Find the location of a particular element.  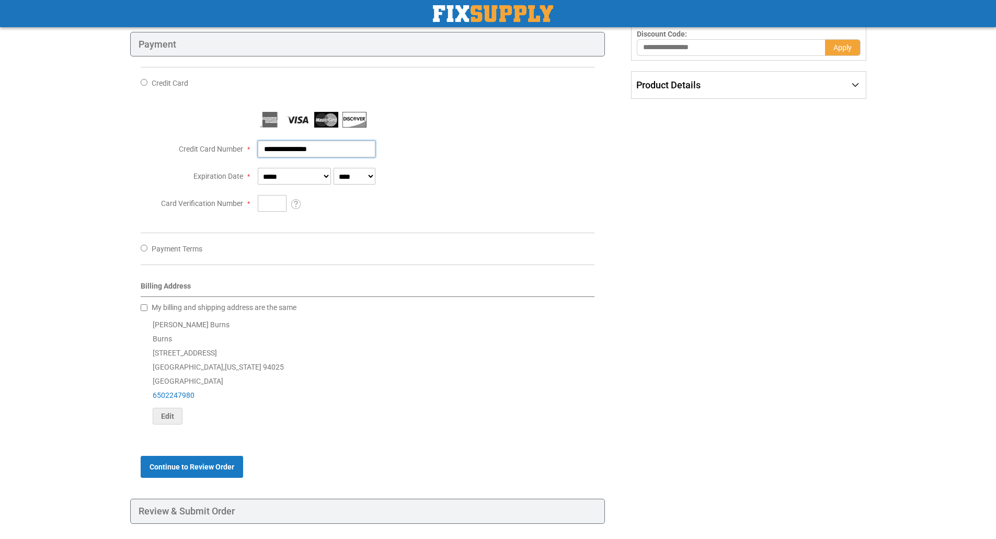

img: Fix Industrial Supply is located at coordinates (493, 14).